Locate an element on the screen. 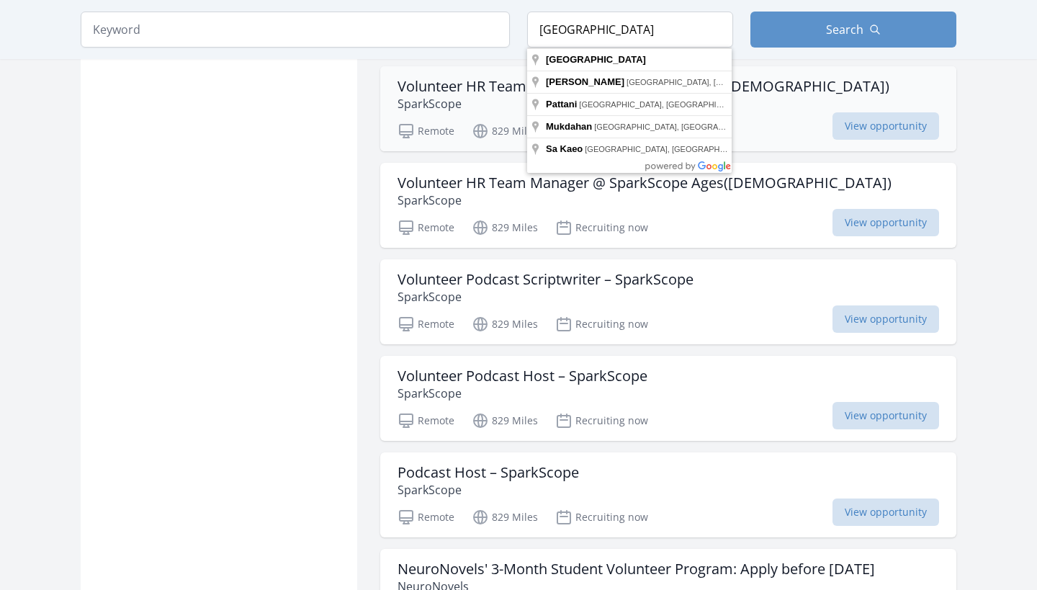 This screenshot has height=590, width=1037. button: Search is located at coordinates (853, 30).